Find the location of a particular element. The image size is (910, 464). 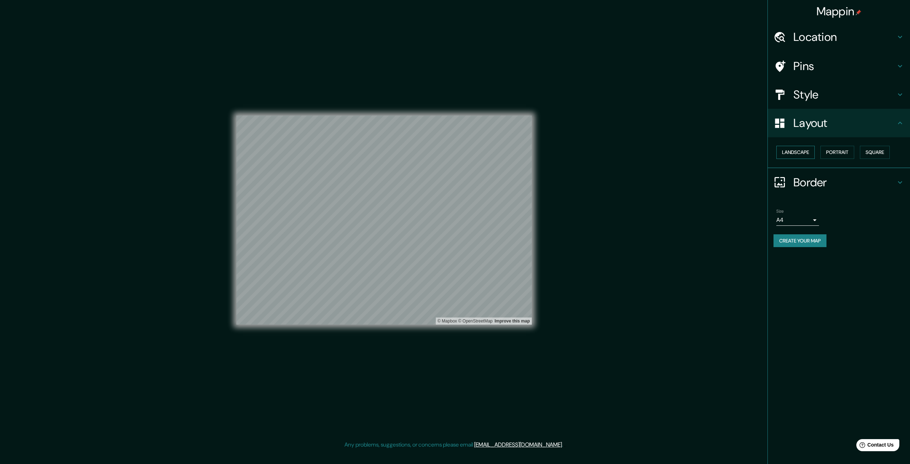

h4: Layout is located at coordinates (845, 123).